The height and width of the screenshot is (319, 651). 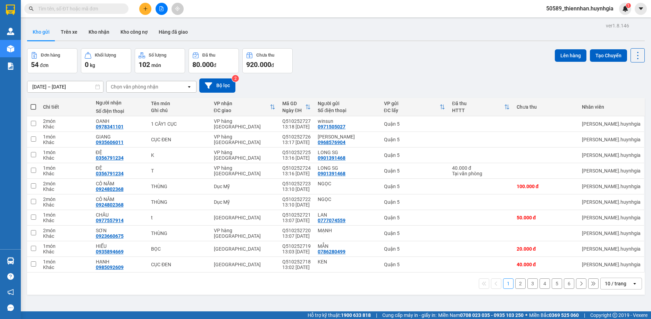 I want to click on div: 2 món, so click(x=66, y=231).